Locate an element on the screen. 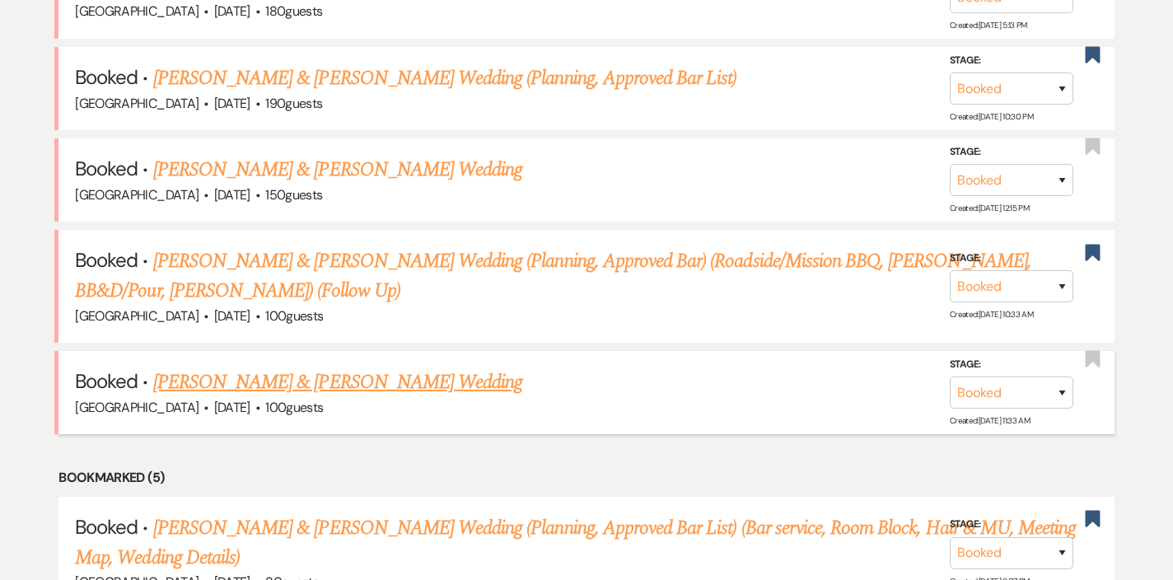 This screenshot has width=1173, height=580. li: Bookmarked (5) is located at coordinates (586, 478).